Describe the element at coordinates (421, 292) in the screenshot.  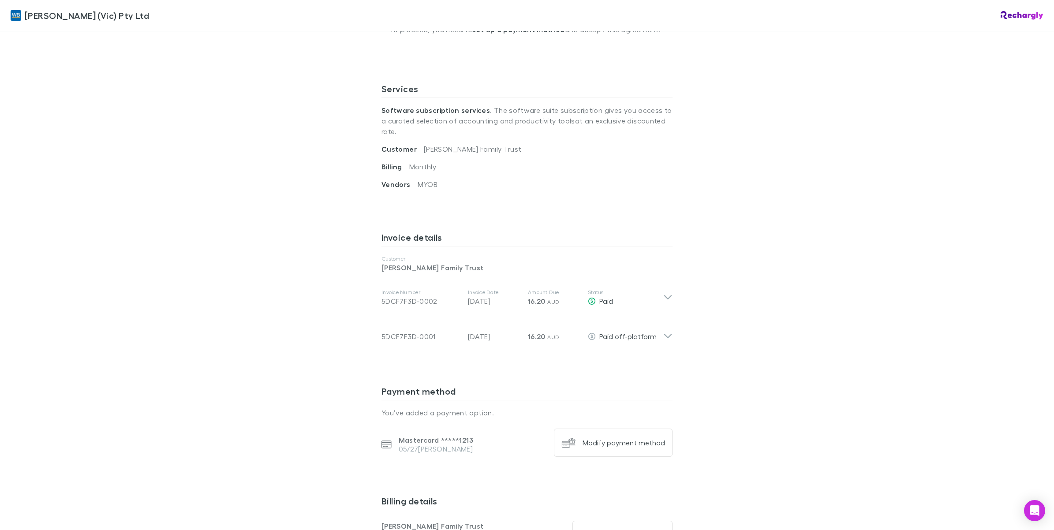
I see `p: Invoice Number` at that location.